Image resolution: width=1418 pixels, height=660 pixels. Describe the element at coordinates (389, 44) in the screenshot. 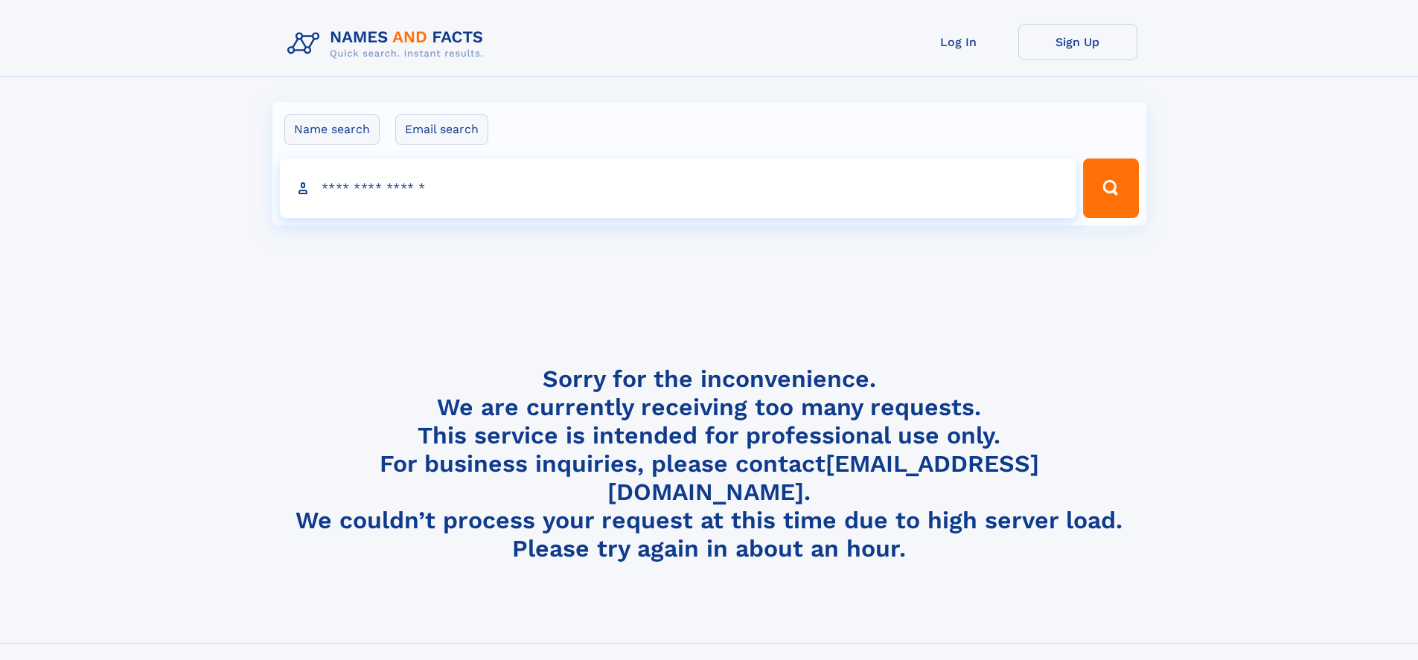

I see `img: Logo Names and Facts` at that location.